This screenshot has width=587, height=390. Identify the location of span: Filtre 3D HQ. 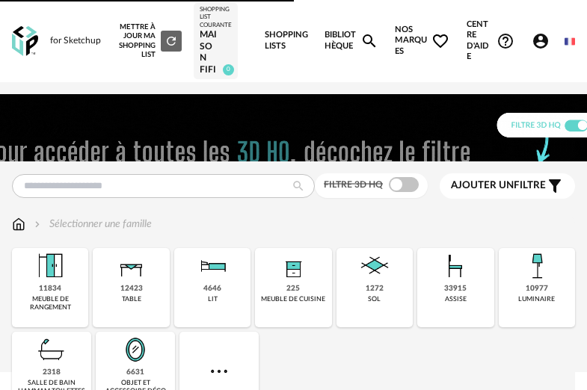
(353, 185).